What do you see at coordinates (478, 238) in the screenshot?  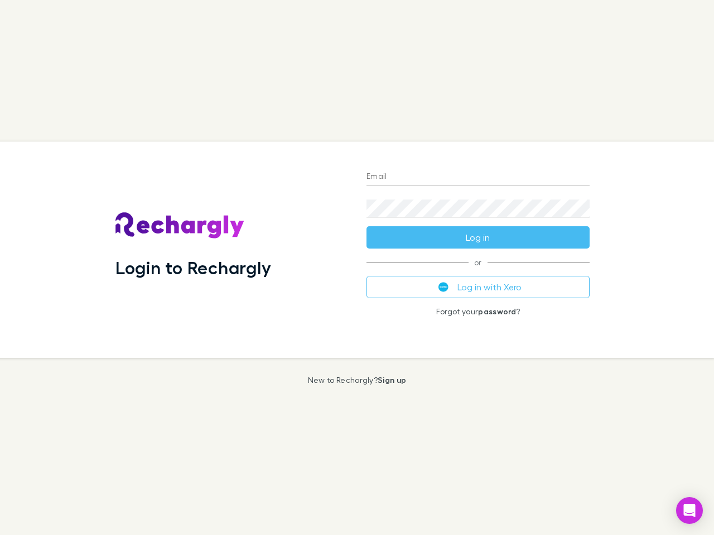 I see `button: Log in` at bounding box center [478, 238].